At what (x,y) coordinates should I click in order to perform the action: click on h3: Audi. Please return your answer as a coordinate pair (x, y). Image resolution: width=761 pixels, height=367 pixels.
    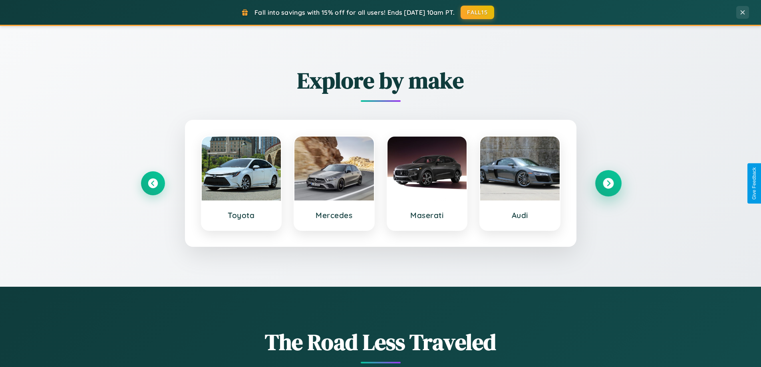
    Looking at the image, I should click on (520, 215).